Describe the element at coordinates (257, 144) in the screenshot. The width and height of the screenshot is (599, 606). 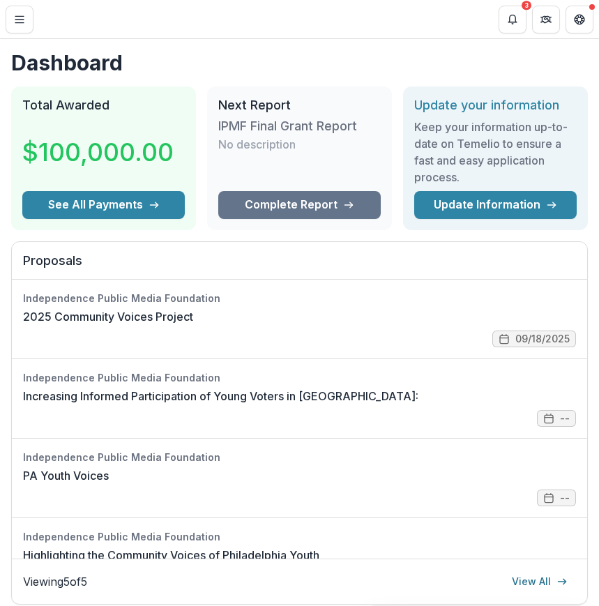
I see `p: No description` at that location.